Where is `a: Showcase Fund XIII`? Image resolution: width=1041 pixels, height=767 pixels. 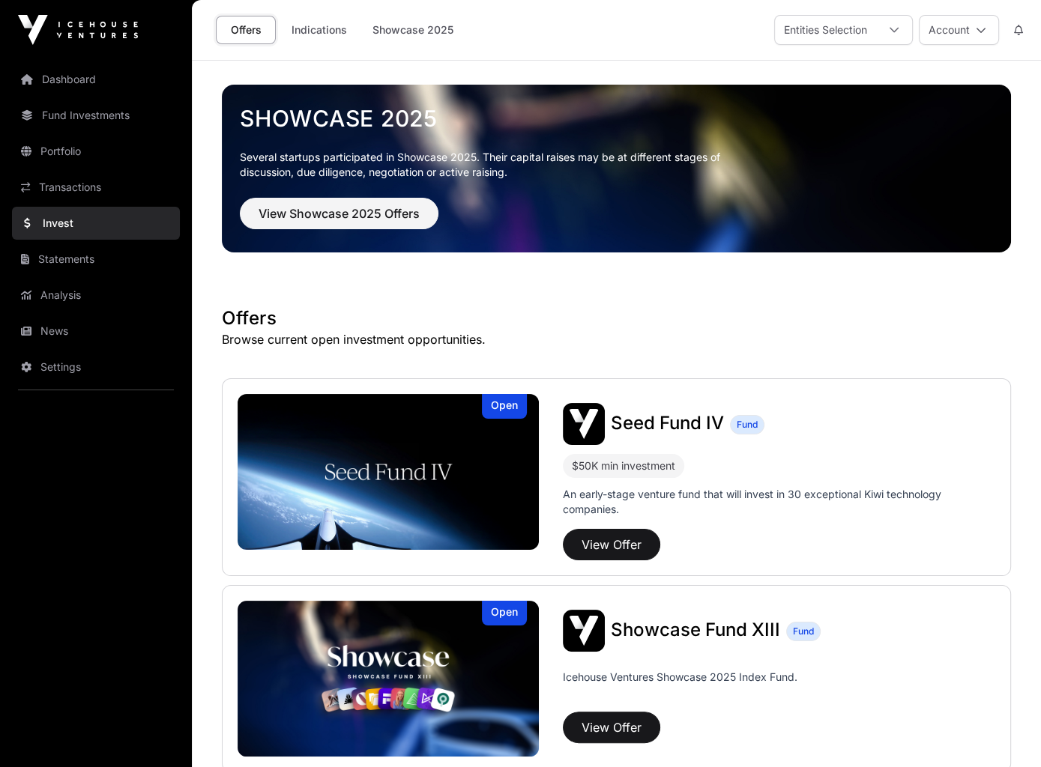
a: Showcase Fund XIII is located at coordinates (695, 631).